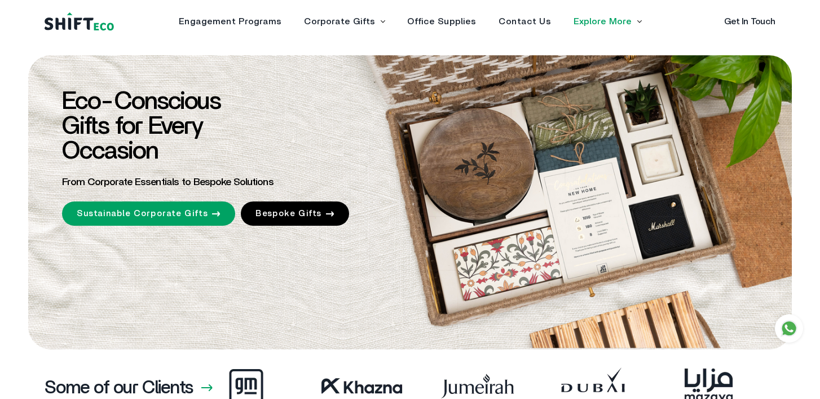 This screenshot has height=399, width=820. What do you see at coordinates (148, 213) in the screenshot?
I see `a: Sustainable Corporate Gifts` at bounding box center [148, 213].